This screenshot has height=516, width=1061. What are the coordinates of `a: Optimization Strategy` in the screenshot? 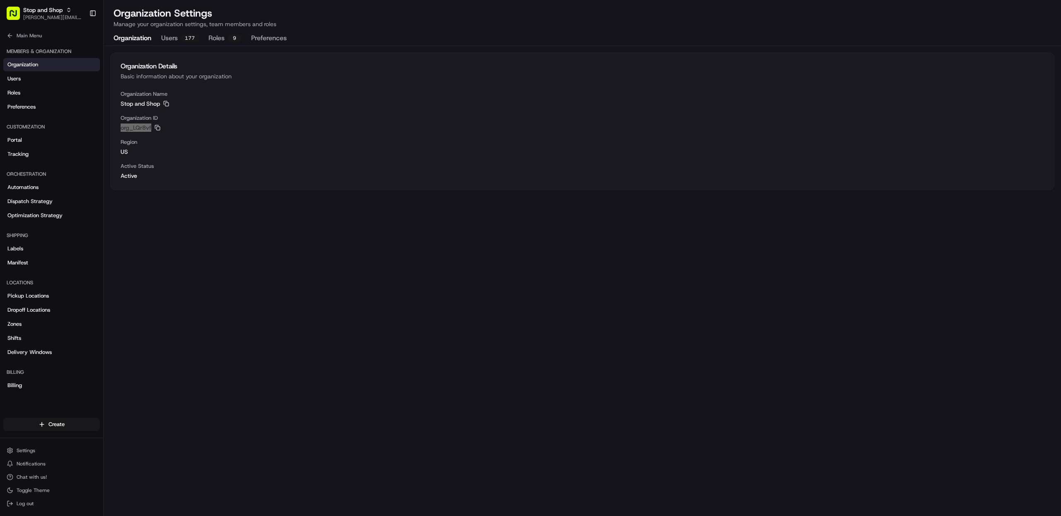 It's located at (51, 216).